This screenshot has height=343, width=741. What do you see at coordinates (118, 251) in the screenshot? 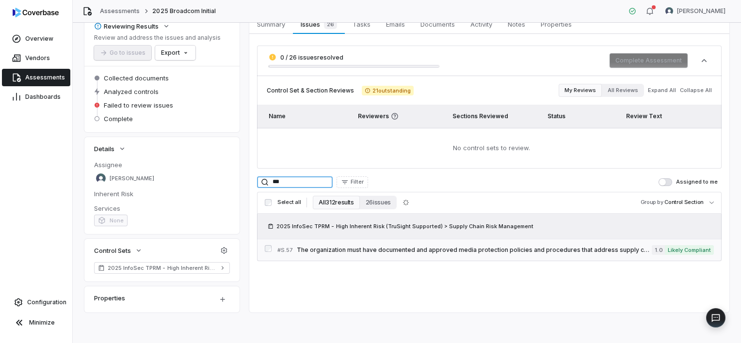
I see `button: Control Sets` at bounding box center [118, 251].